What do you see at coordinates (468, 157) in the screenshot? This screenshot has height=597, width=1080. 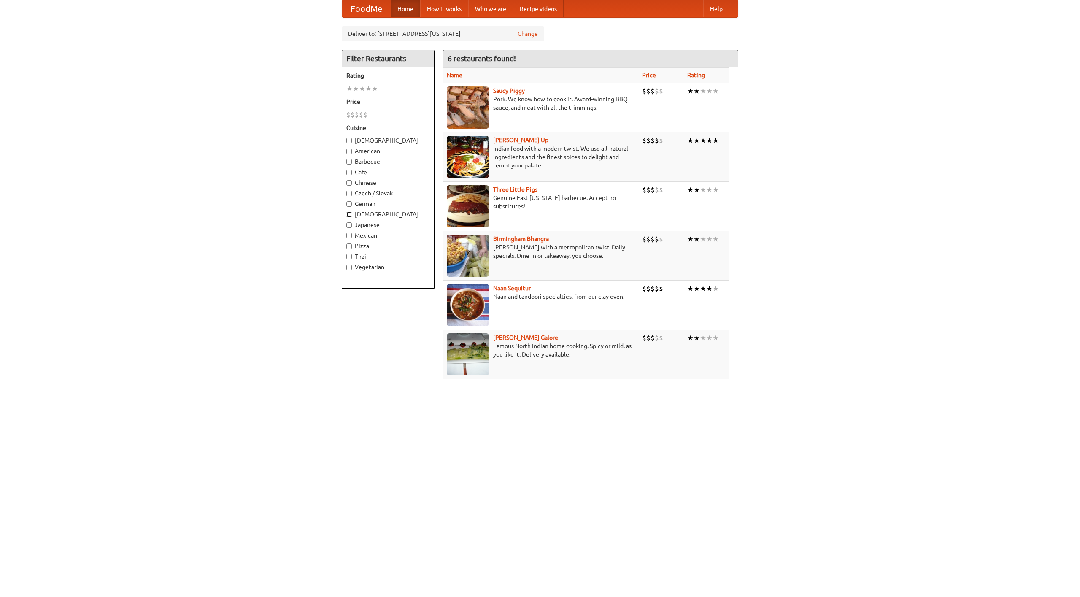 I see `img: curryup.jpg` at bounding box center [468, 157].